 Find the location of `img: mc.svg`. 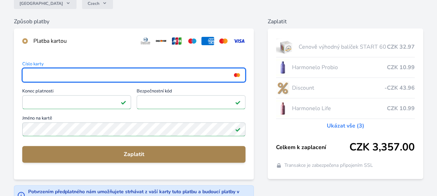

img: mc.svg is located at coordinates (223, 41).